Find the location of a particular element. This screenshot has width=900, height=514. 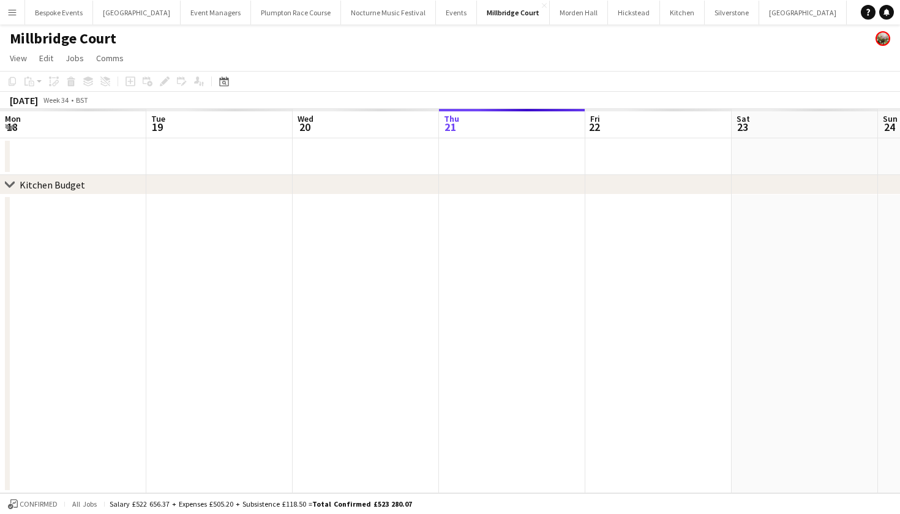

span: 19 is located at coordinates (157, 127).